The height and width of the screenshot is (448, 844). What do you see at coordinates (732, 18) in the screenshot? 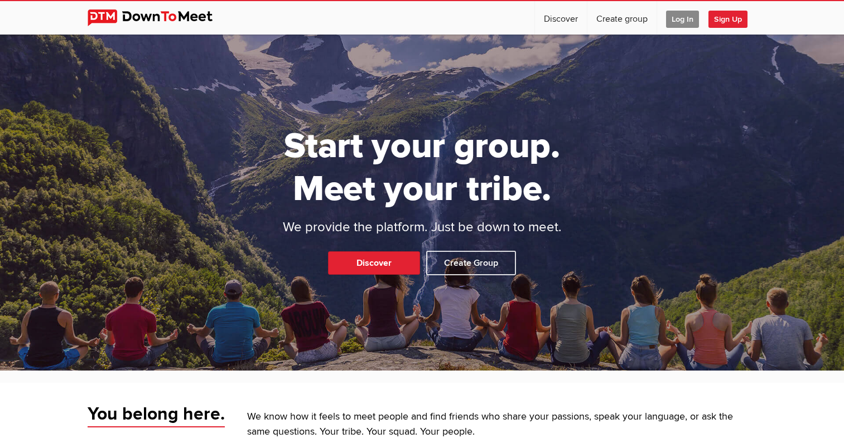
I see `a: Sign Up` at bounding box center [732, 18].